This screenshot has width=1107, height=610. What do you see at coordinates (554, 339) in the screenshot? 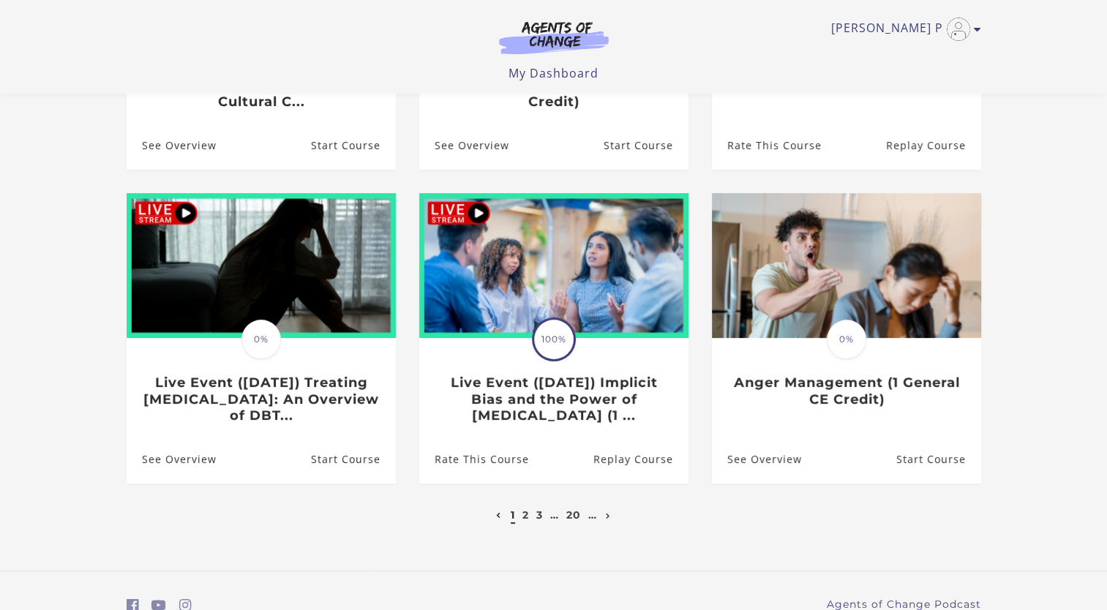
I see `span: 100%` at bounding box center [554, 339].